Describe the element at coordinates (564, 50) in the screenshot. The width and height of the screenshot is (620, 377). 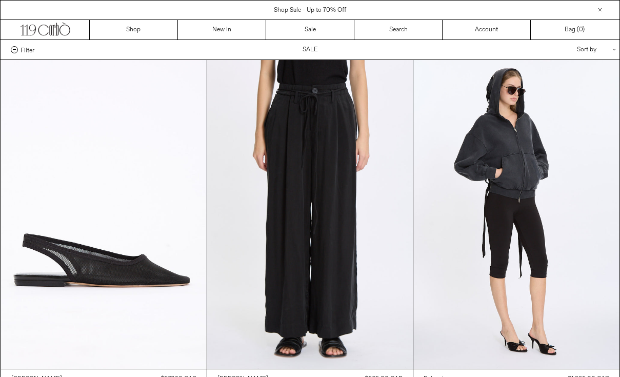
I see `div: Sort by` at that location.